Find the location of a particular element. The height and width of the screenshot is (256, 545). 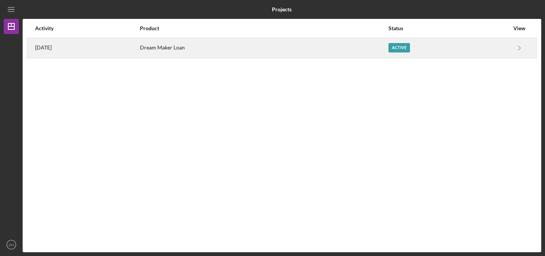

div: Status is located at coordinates (449, 28).